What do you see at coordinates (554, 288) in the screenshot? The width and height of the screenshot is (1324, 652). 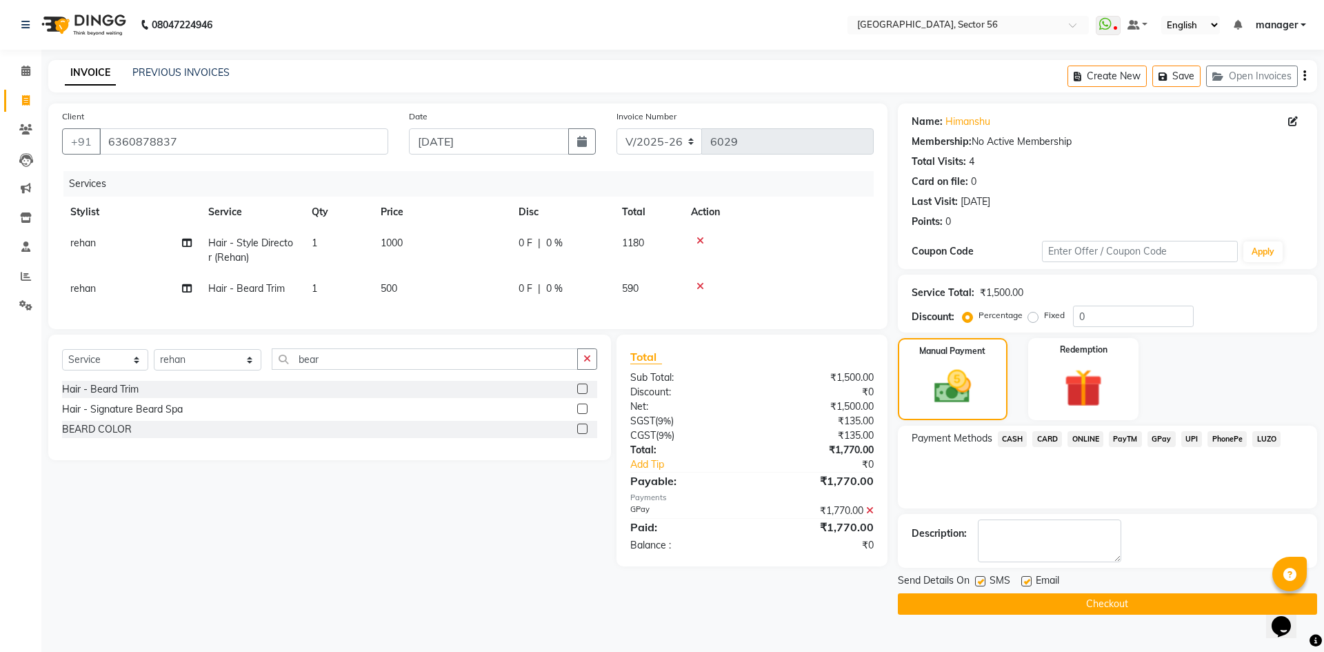 I see `span: 0 %` at bounding box center [554, 288].